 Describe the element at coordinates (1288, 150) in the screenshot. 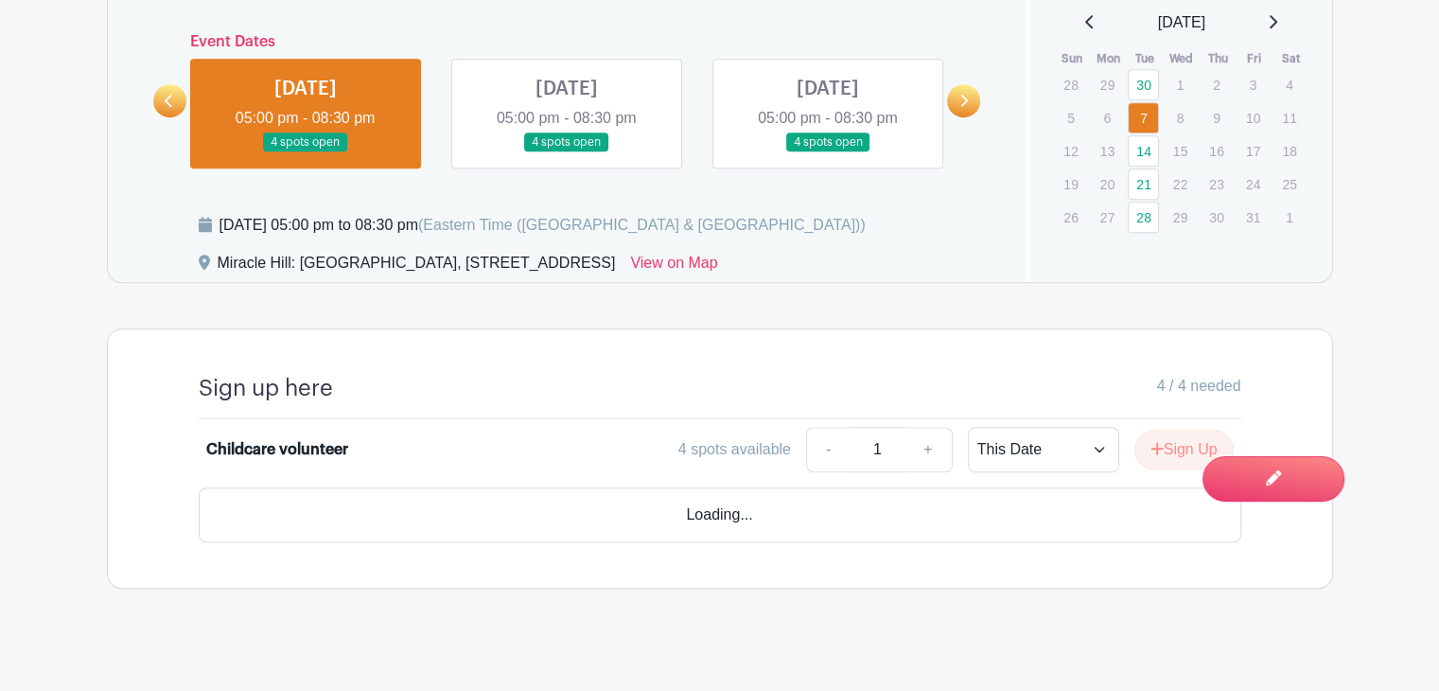

I see `p: 18` at that location.